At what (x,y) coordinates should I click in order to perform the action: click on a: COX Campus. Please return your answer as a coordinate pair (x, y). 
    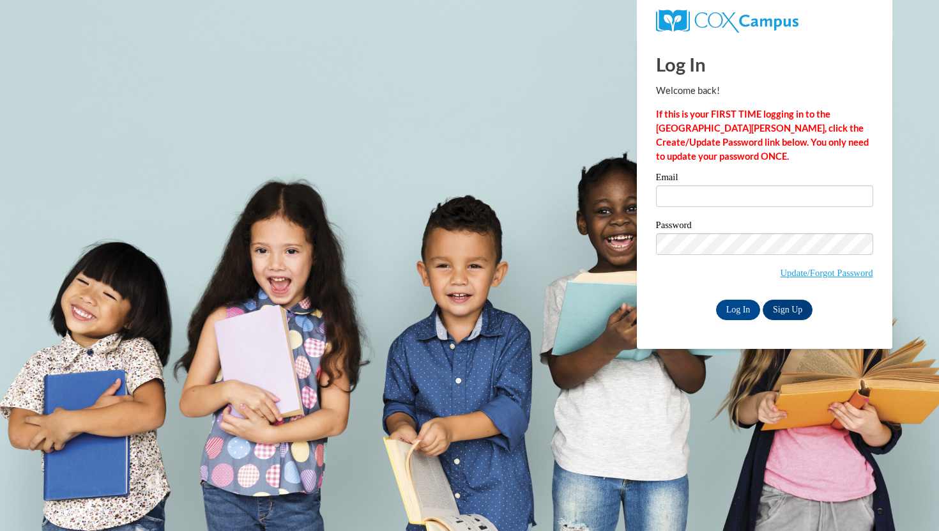
    Looking at the image, I should click on (727, 20).